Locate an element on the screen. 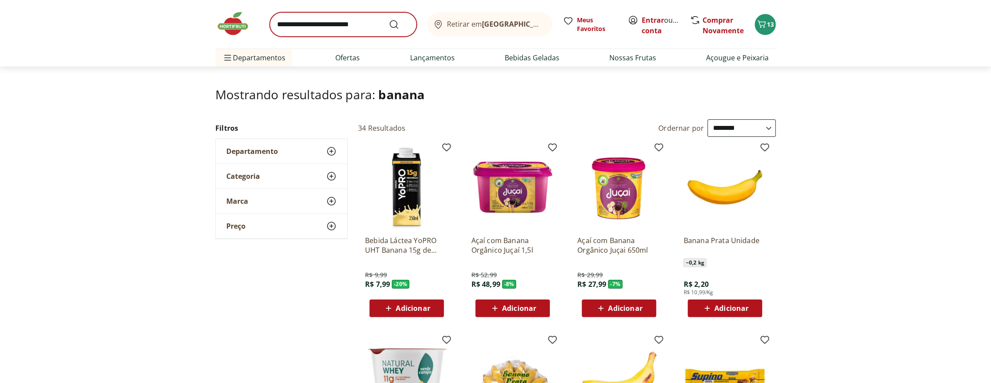 This screenshot has height=383, width=991. span: R$ 2,20 is located at coordinates (695, 284).